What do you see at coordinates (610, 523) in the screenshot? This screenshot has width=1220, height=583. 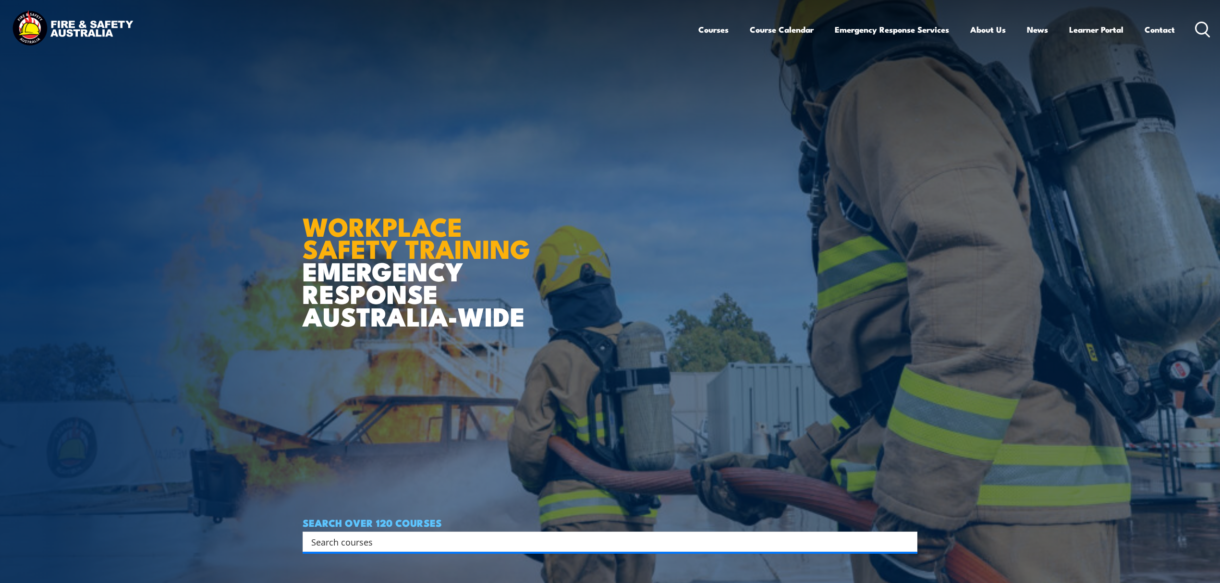 I see `h4: SEARCH OVER 120 COURSES` at bounding box center [610, 523].